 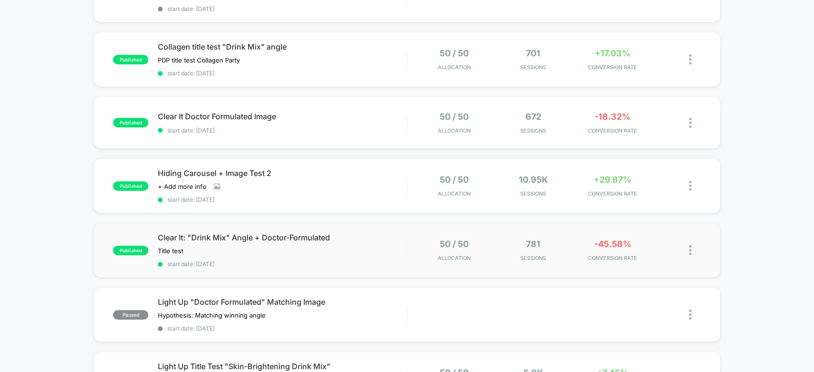 I want to click on span: 781, so click(x=533, y=244).